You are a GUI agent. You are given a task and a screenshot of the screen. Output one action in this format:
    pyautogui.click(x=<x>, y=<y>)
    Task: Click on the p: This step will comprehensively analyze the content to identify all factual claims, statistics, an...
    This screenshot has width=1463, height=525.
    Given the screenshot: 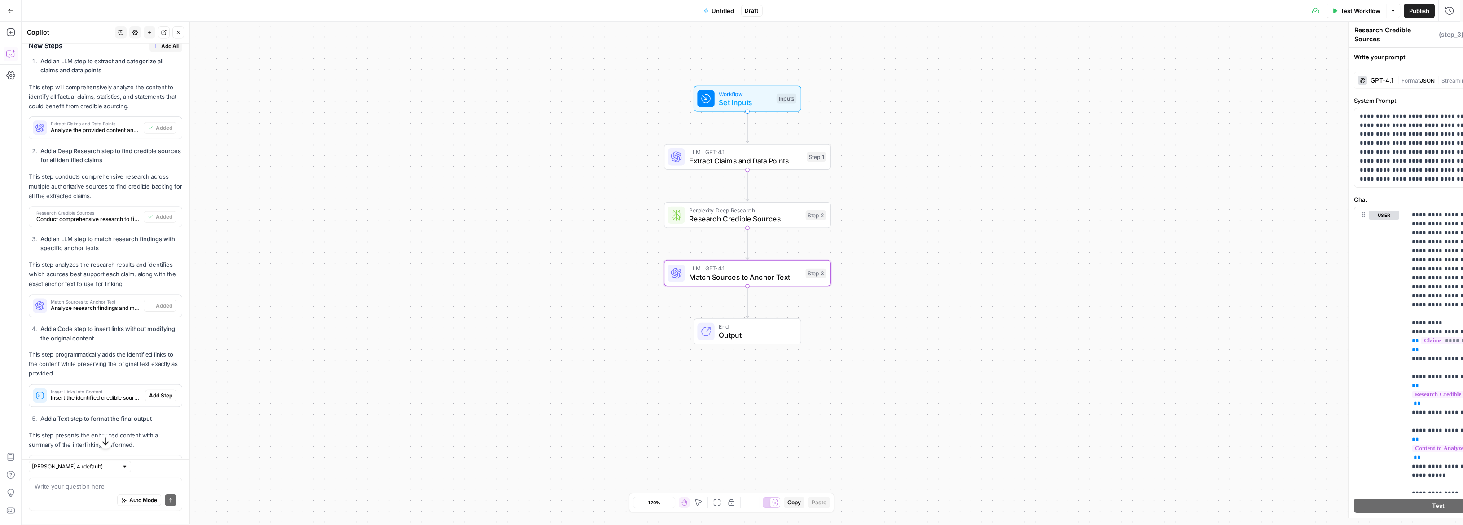 What is the action you would take?
    pyautogui.click(x=105, y=96)
    